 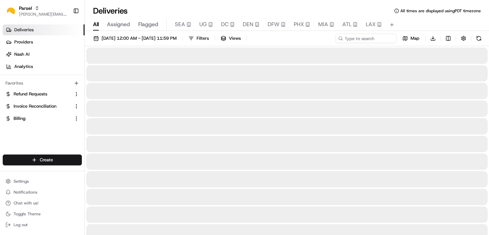 What do you see at coordinates (42, 119) in the screenshot?
I see `button: Billing` at bounding box center [42, 119].